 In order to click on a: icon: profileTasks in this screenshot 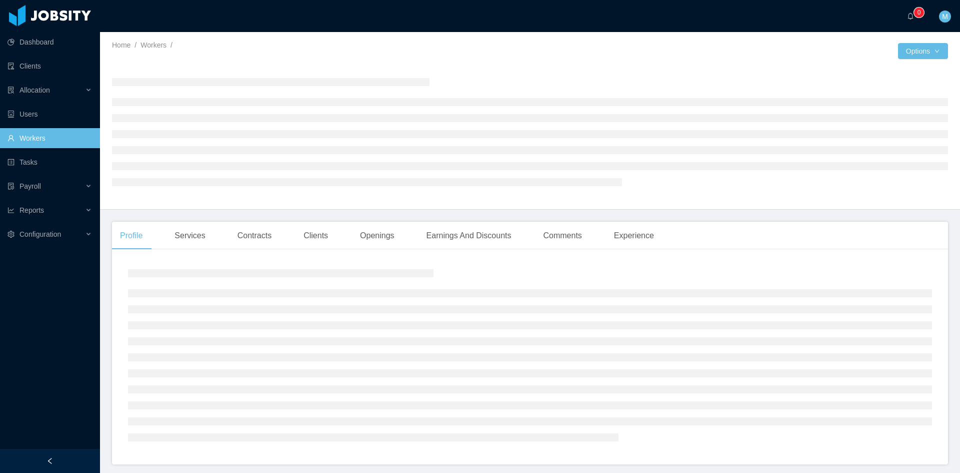, I will do `click(50, 162)`.